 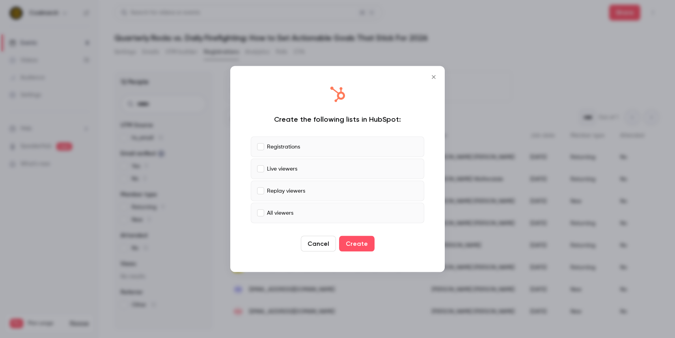 I want to click on button: Create, so click(x=357, y=244).